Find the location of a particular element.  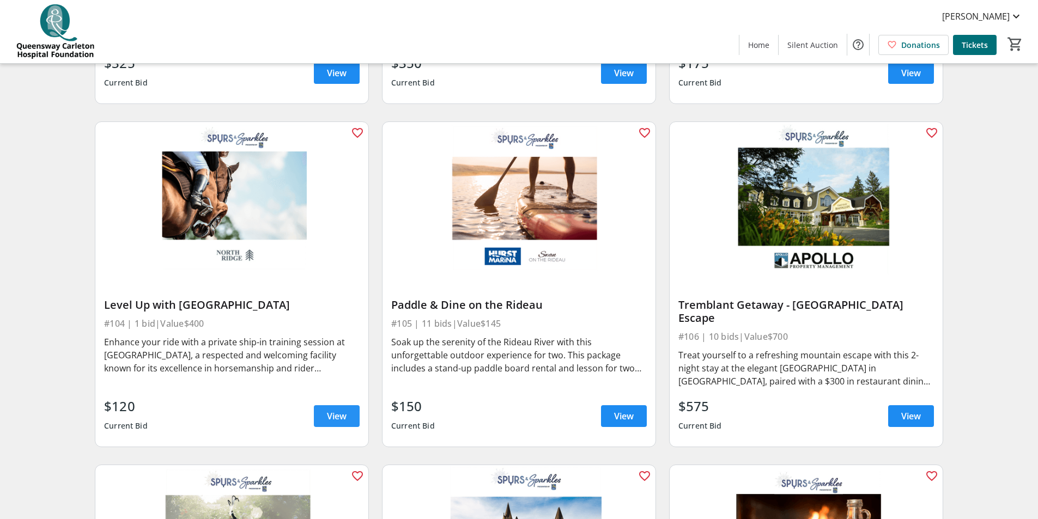

div: $120 is located at coordinates (126, 406).